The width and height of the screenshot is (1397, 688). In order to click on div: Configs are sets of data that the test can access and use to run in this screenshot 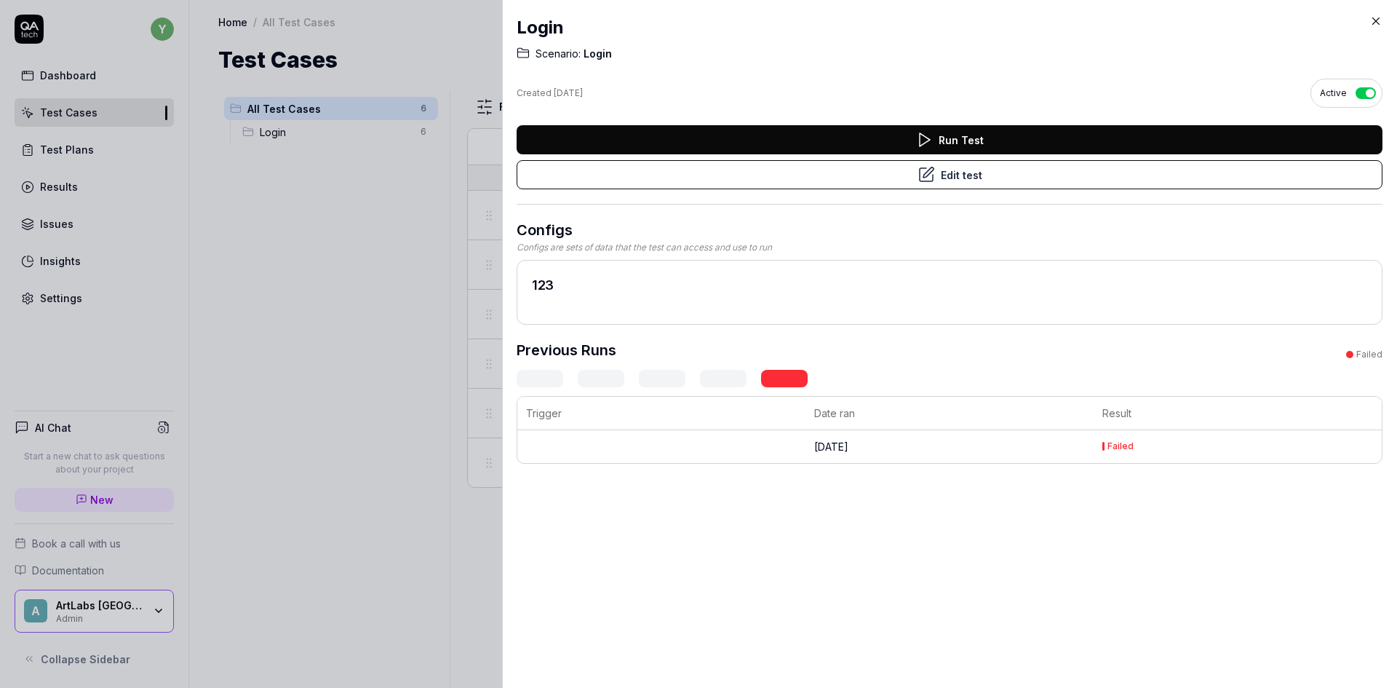, I will do `click(950, 247)`.